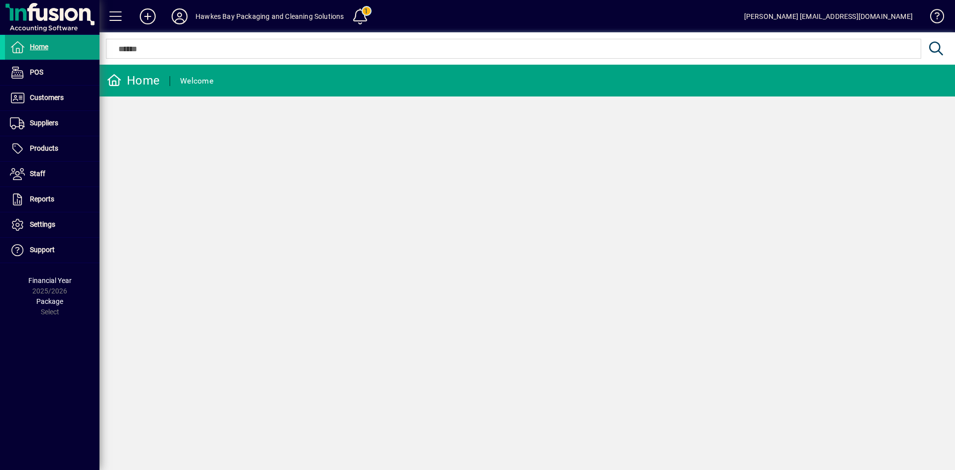 The height and width of the screenshot is (470, 955). Describe the element at coordinates (133, 81) in the screenshot. I see `div: Home` at that location.